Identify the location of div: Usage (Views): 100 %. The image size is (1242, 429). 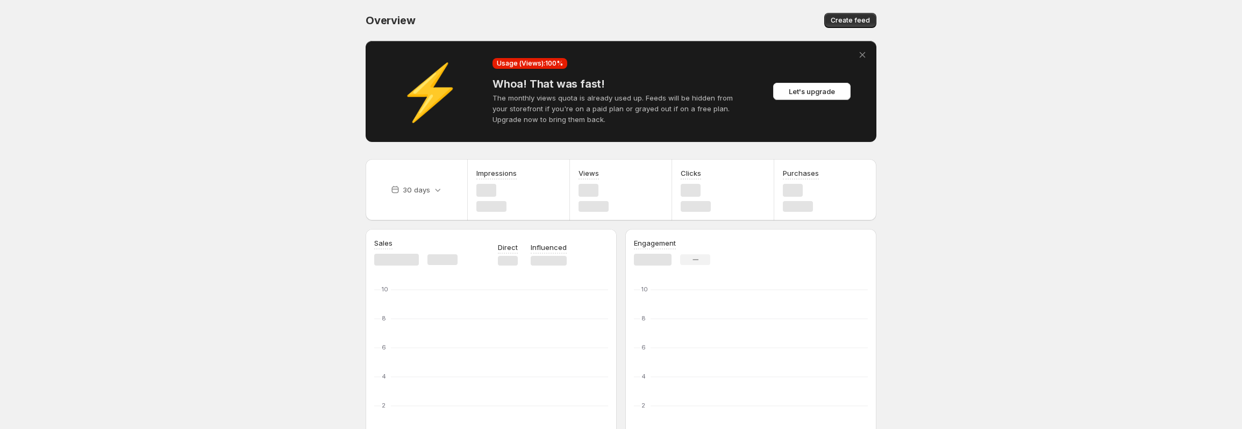
(530, 63).